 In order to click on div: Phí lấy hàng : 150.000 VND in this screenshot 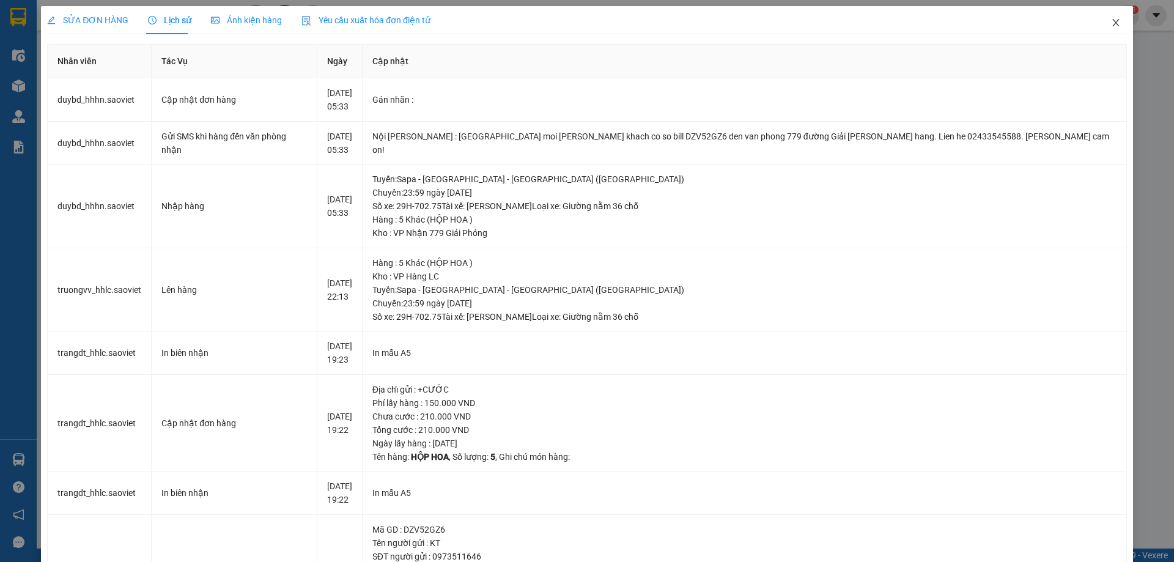, I will do `click(744, 403)`.